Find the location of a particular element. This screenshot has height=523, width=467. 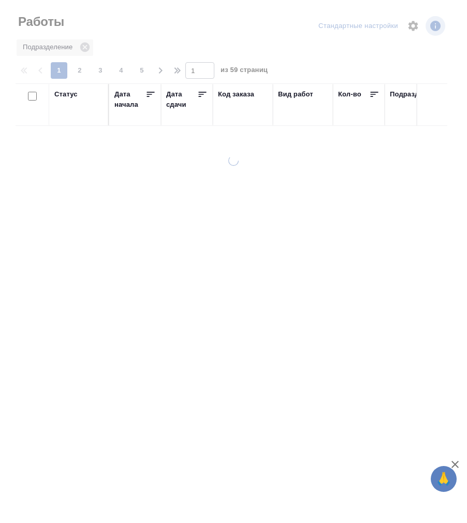

div: Дата начала is located at coordinates (130, 99).